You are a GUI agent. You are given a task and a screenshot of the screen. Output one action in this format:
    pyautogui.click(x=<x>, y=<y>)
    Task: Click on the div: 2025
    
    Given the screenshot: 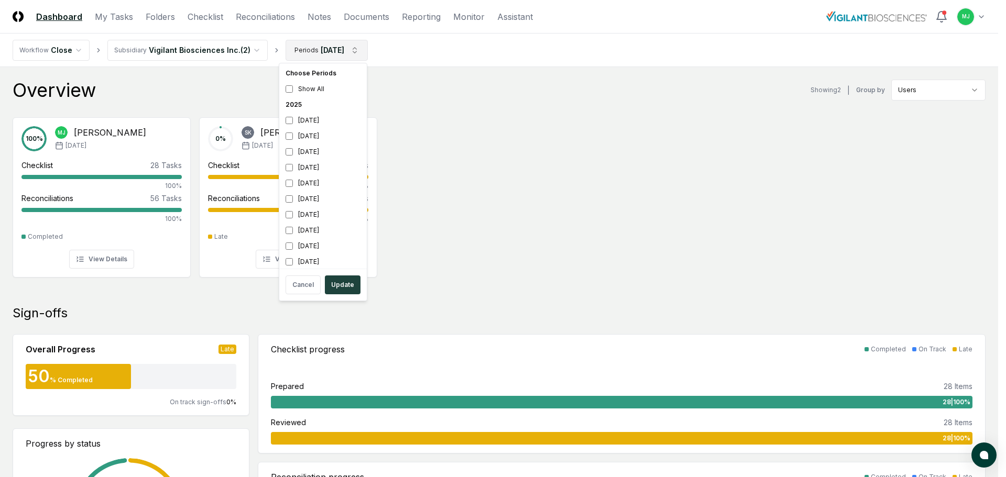 What is the action you would take?
    pyautogui.click(x=323, y=105)
    